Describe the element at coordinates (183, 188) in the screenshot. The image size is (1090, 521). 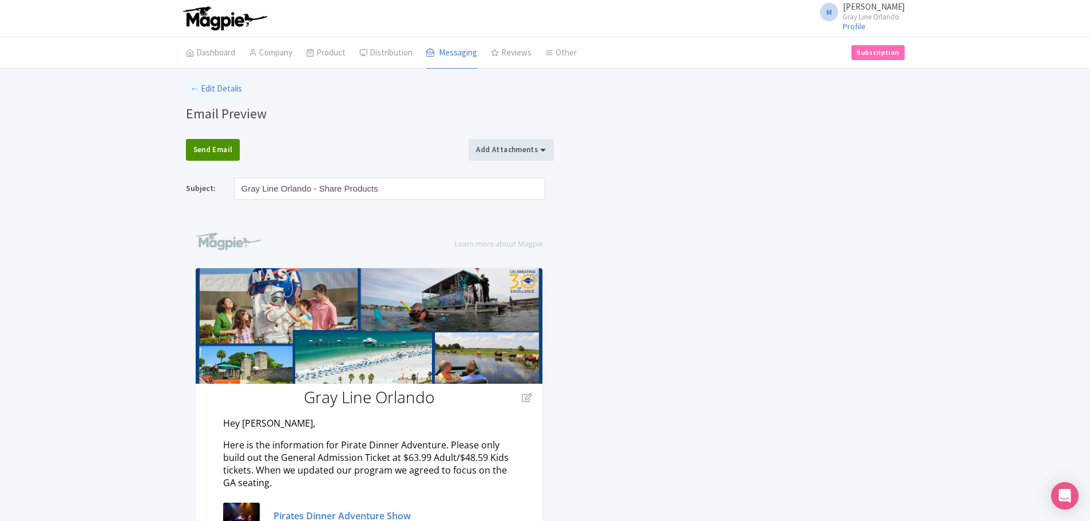
I see `h1: Gray Line Orlando` at that location.